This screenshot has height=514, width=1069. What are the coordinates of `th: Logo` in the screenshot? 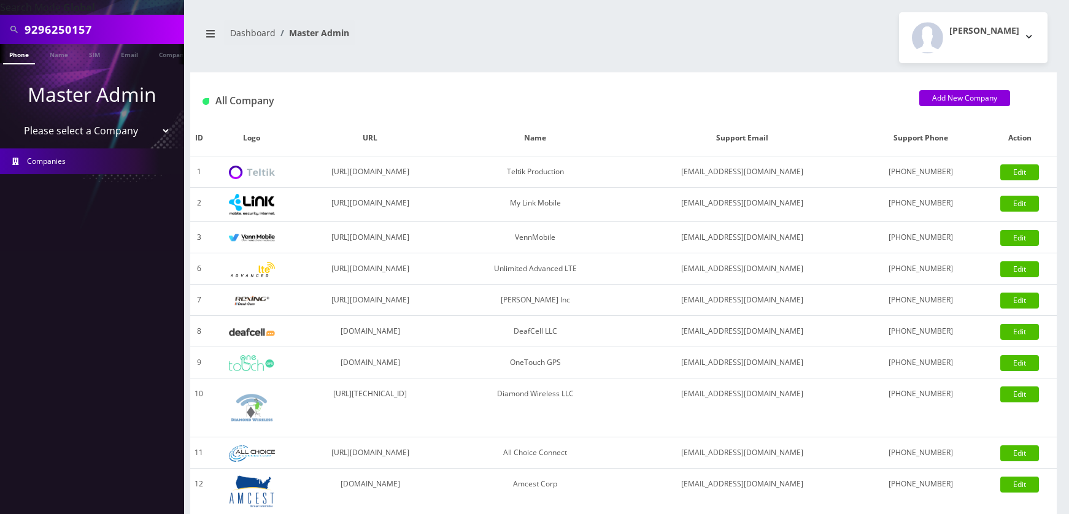 It's located at (252, 138).